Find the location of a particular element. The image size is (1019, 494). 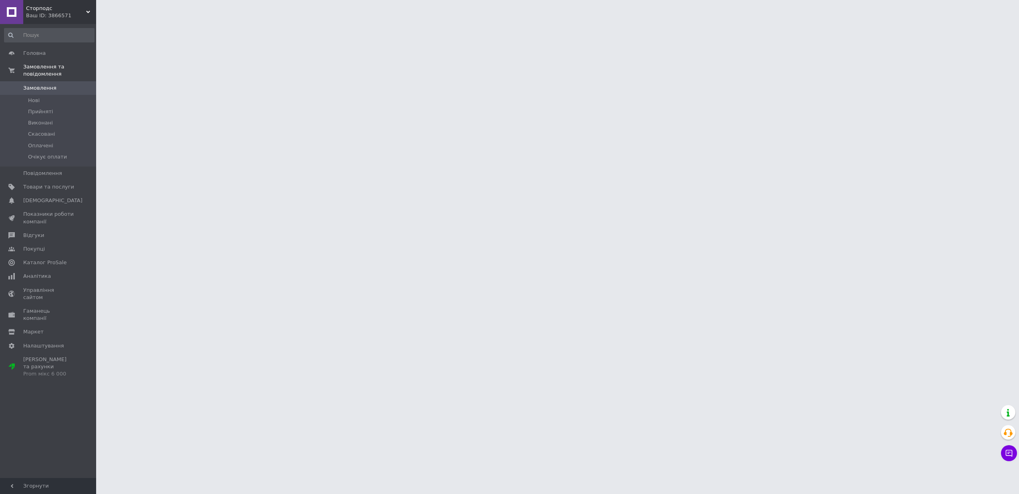

span: Оплачені is located at coordinates (40, 146).